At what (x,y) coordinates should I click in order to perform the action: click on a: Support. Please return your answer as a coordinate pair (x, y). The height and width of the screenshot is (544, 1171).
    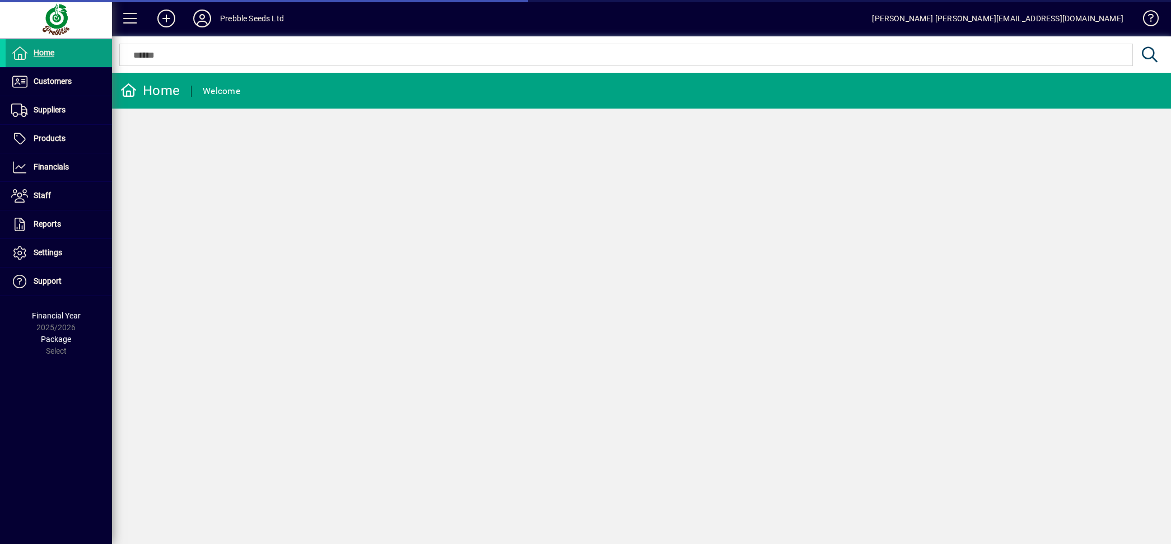
    Looking at the image, I should click on (59, 282).